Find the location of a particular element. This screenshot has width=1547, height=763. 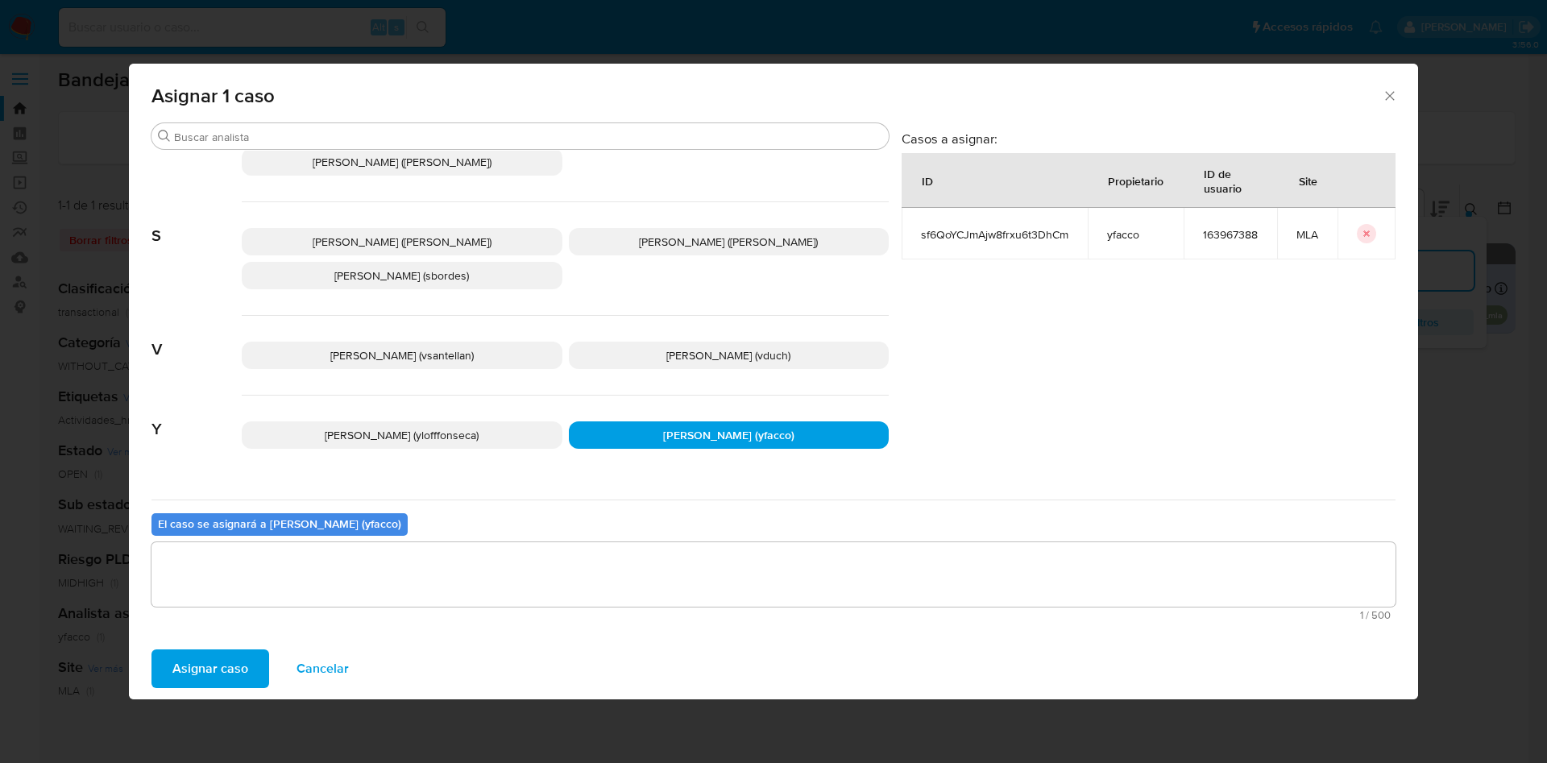

span: Y is located at coordinates (197, 417).